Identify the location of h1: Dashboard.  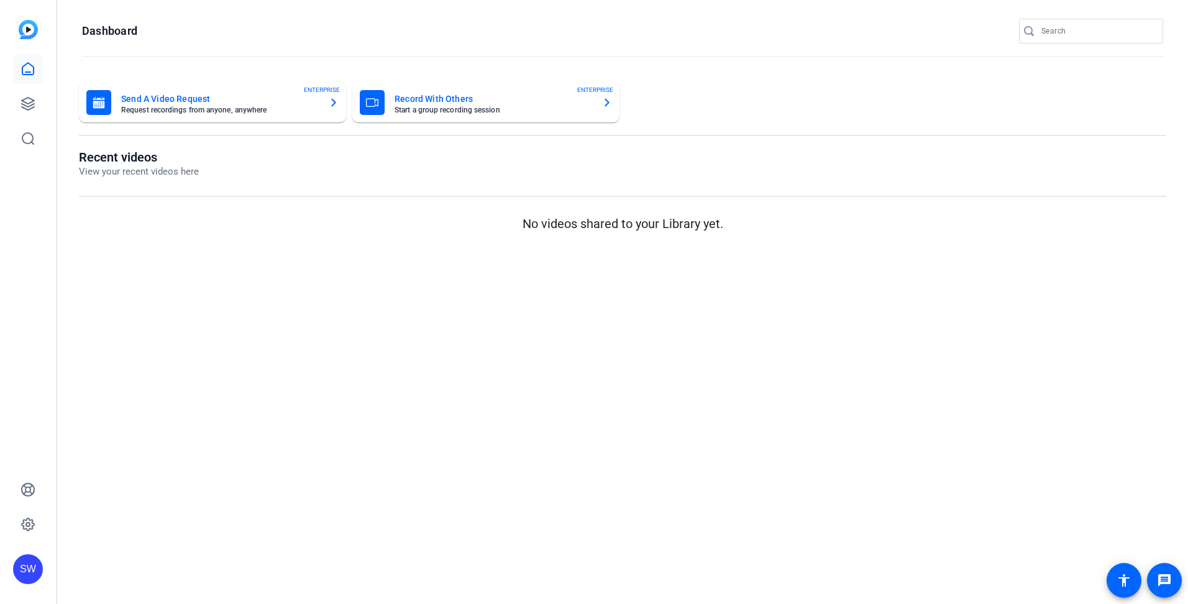
(109, 31).